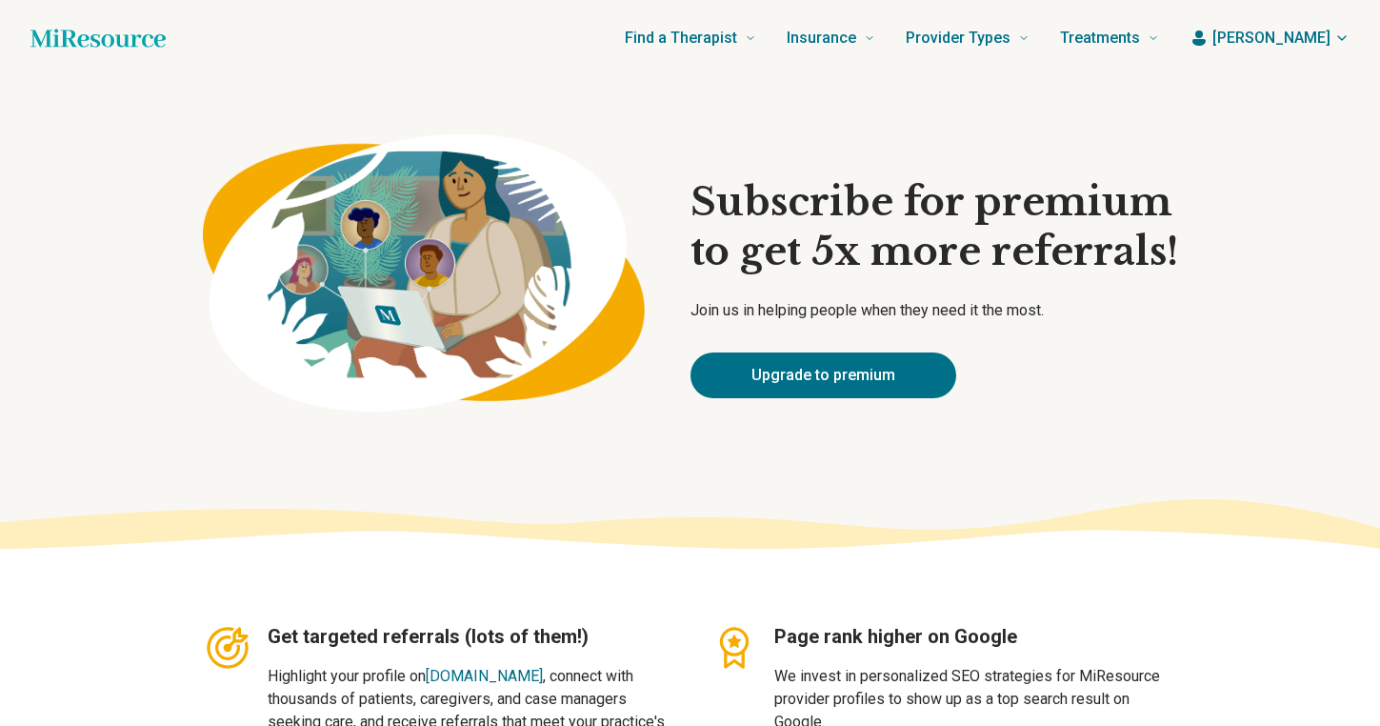 The width and height of the screenshot is (1380, 726). What do you see at coordinates (958, 38) in the screenshot?
I see `span: Provider Types` at bounding box center [958, 38].